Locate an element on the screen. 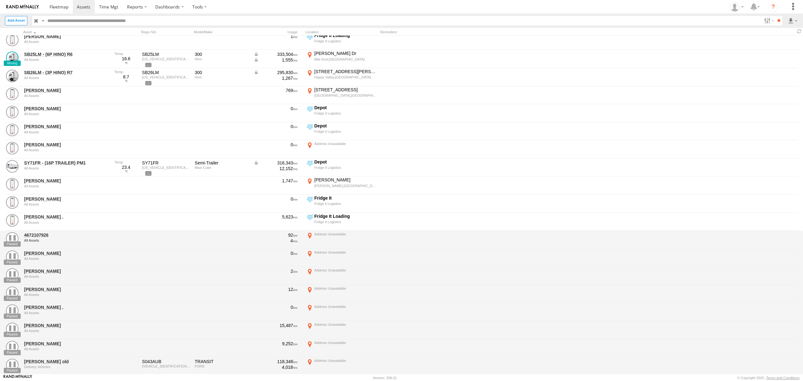  div: 1,747 is located at coordinates (276, 181).